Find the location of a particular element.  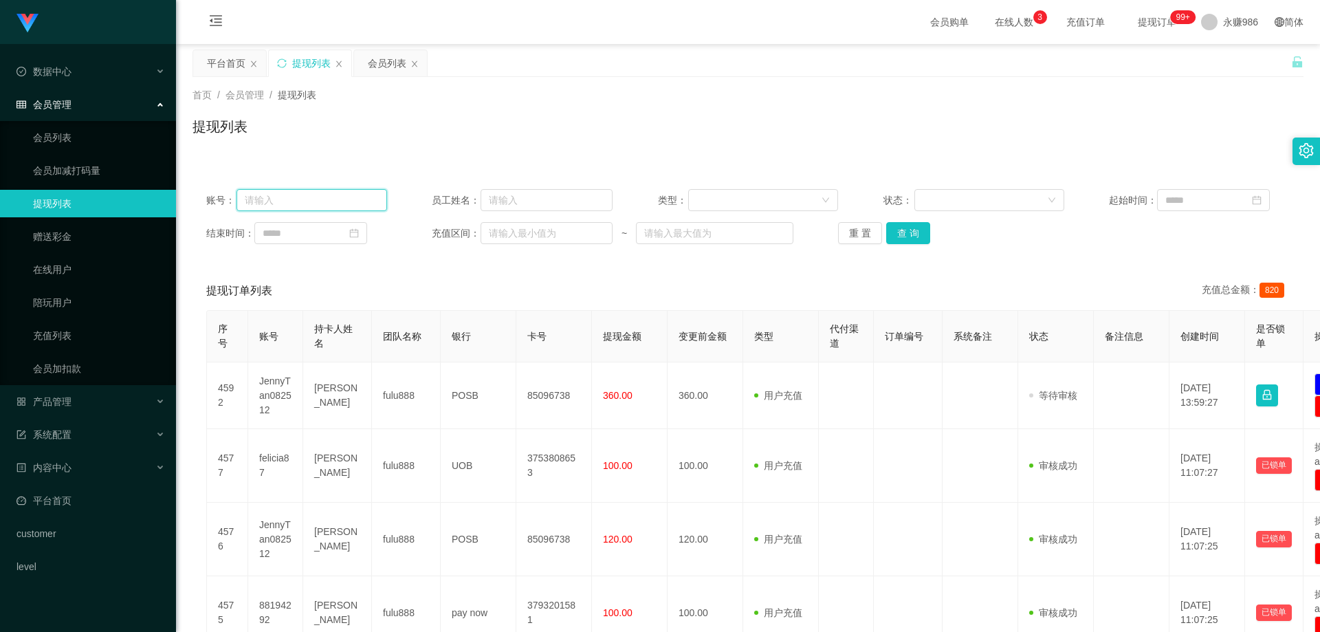

span: 账号 is located at coordinates (269, 336).